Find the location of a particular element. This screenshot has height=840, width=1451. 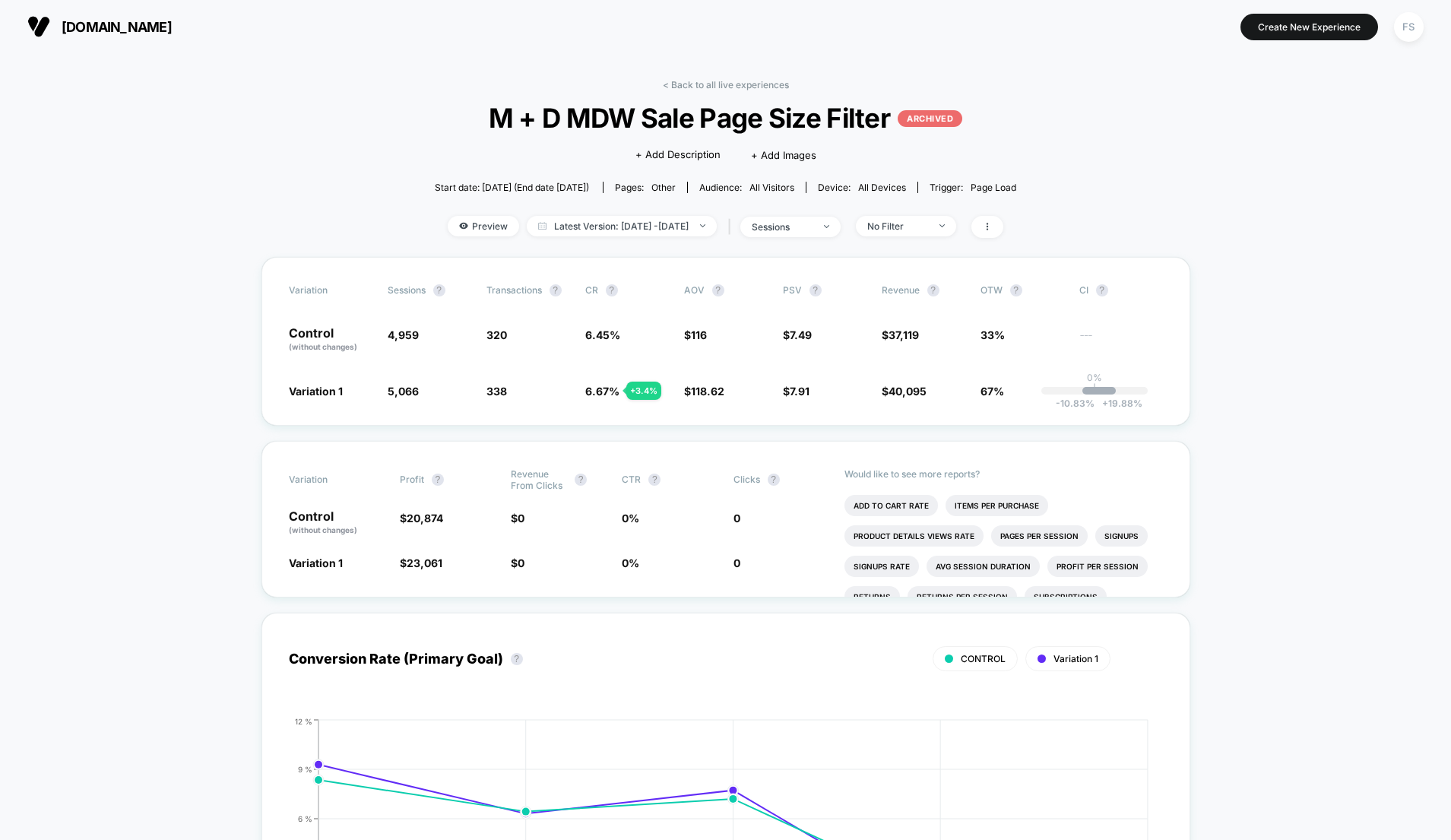

div: + 3.4 % is located at coordinates (644, 391).